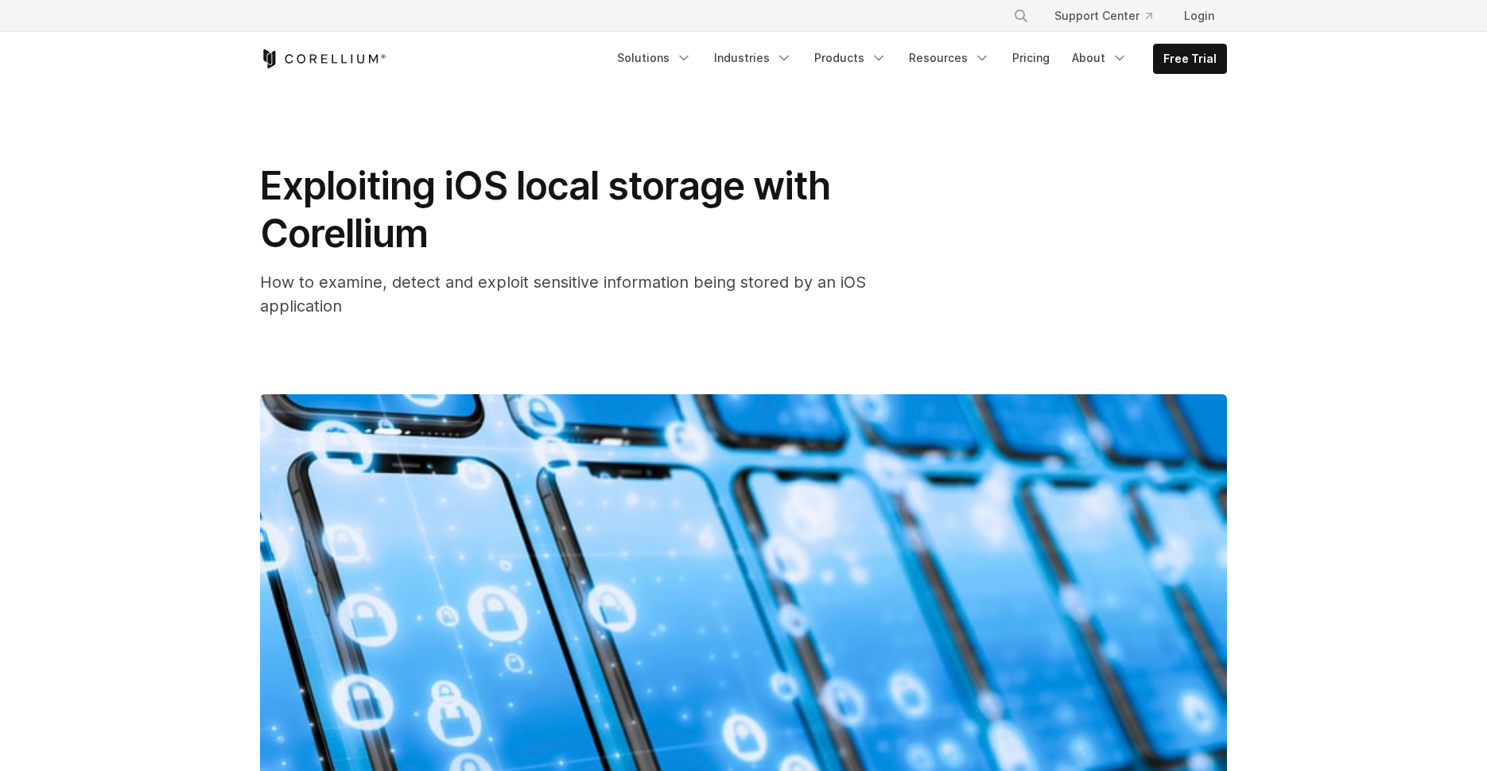  Describe the element at coordinates (545, 209) in the screenshot. I see `span: Exploiting iOS local storage with Corellium` at that location.